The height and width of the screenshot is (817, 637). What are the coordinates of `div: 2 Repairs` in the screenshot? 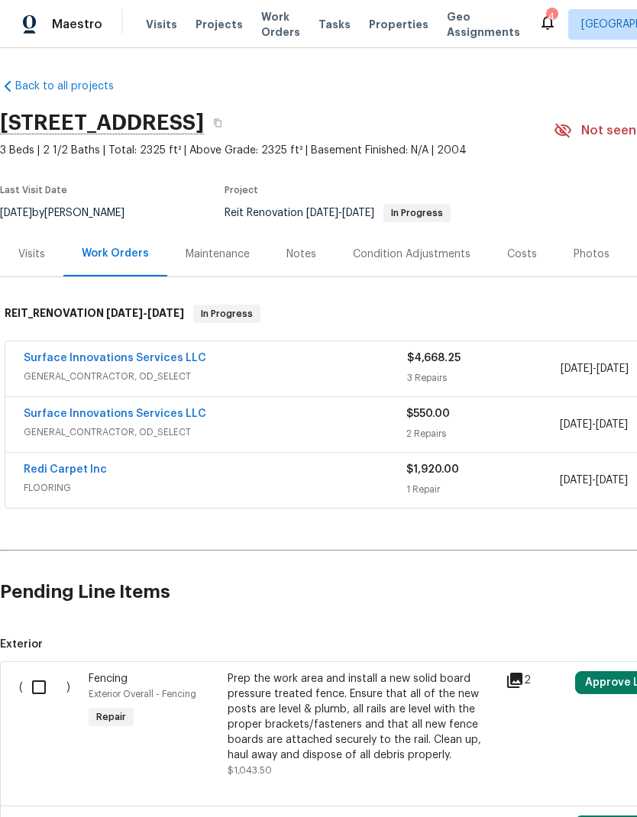 It's located at (483, 434).